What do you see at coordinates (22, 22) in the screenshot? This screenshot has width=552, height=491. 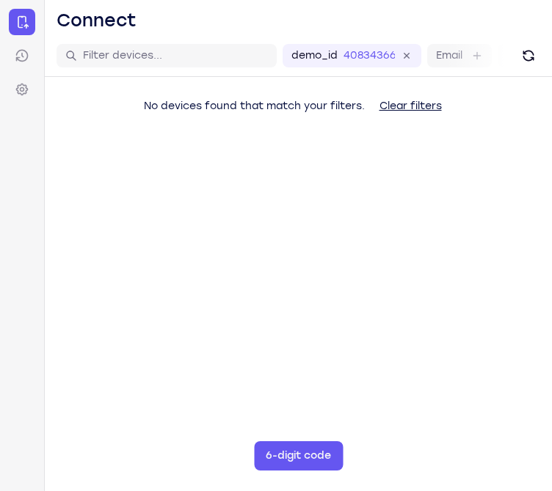 I see `a: Connect` at bounding box center [22, 22].